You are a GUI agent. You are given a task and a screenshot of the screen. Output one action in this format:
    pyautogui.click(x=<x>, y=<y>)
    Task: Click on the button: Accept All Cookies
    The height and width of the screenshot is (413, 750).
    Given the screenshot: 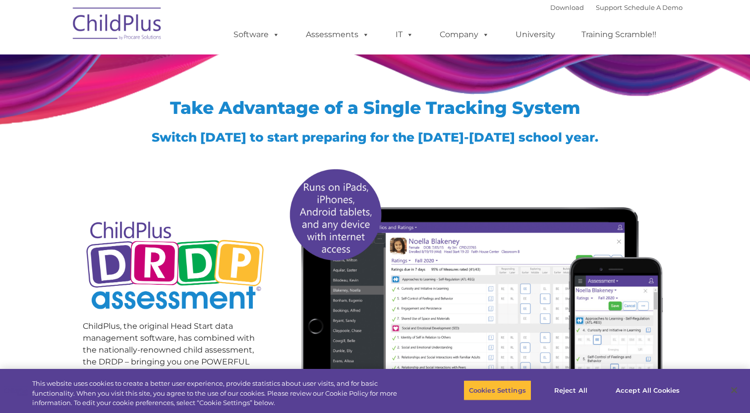 What is the action you would take?
    pyautogui.click(x=647, y=391)
    